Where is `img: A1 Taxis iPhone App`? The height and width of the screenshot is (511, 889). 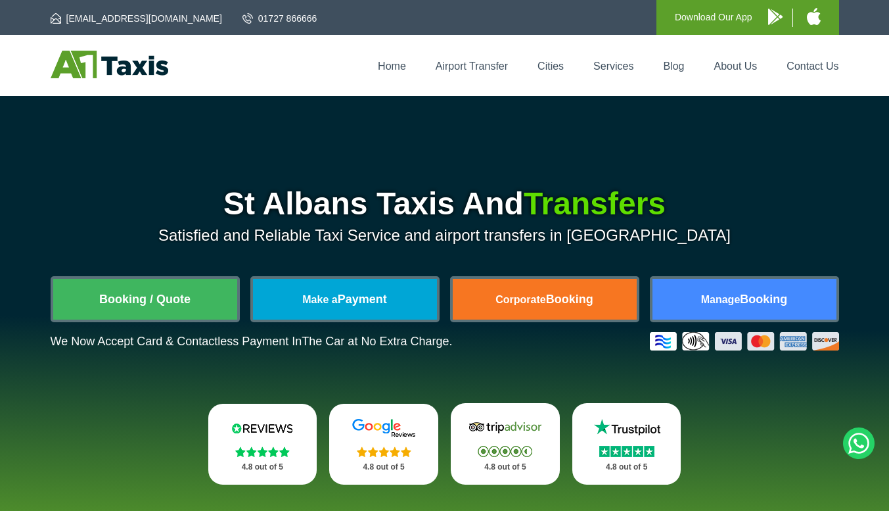
img: A1 Taxis iPhone App is located at coordinates (813, 16).